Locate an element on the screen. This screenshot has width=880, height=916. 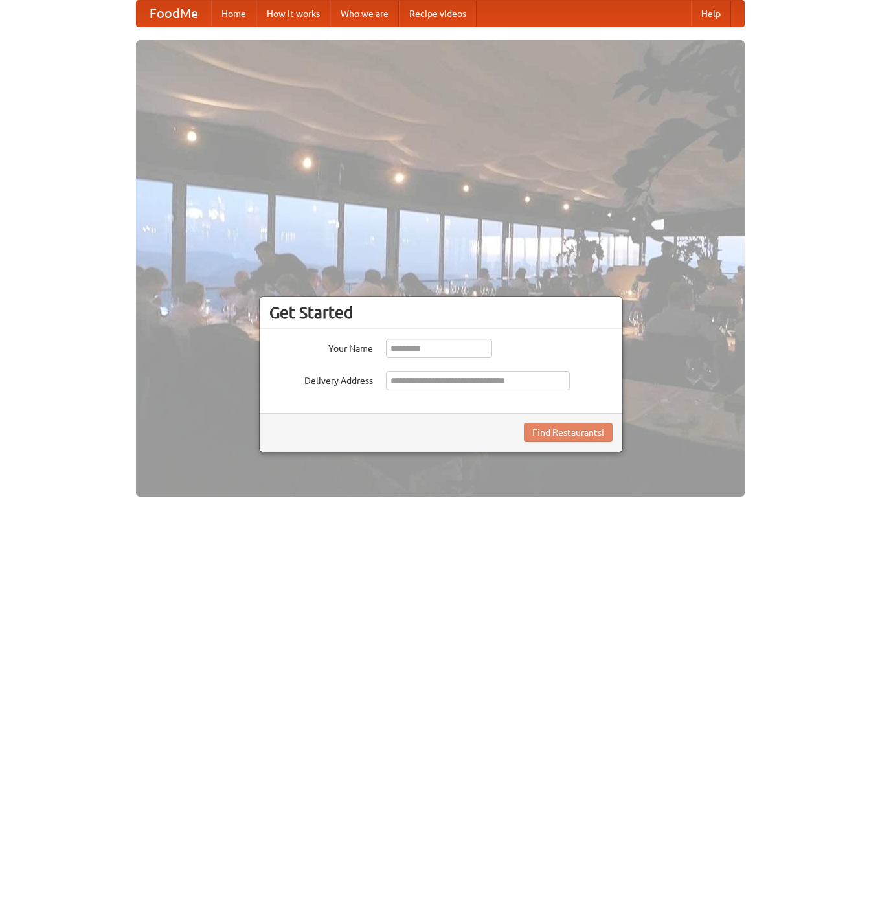
label: Your Name is located at coordinates (321, 346).